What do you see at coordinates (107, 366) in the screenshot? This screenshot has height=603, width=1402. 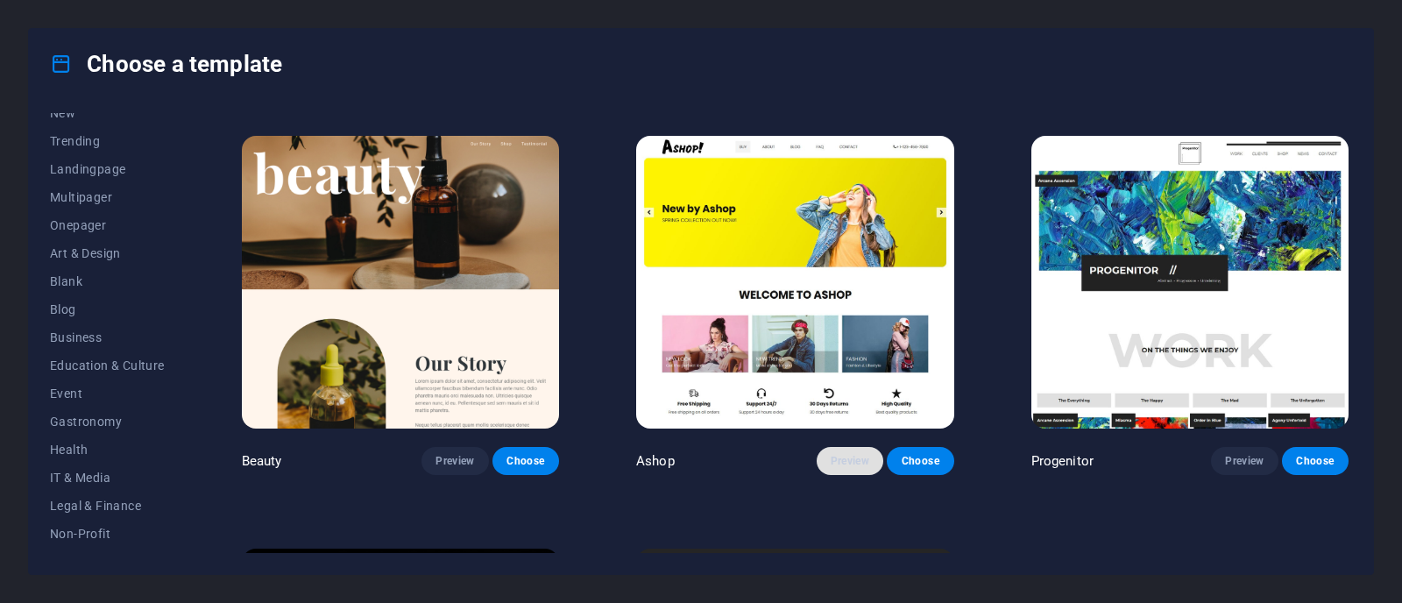 I see `button: Education & Culture` at bounding box center [107, 366].